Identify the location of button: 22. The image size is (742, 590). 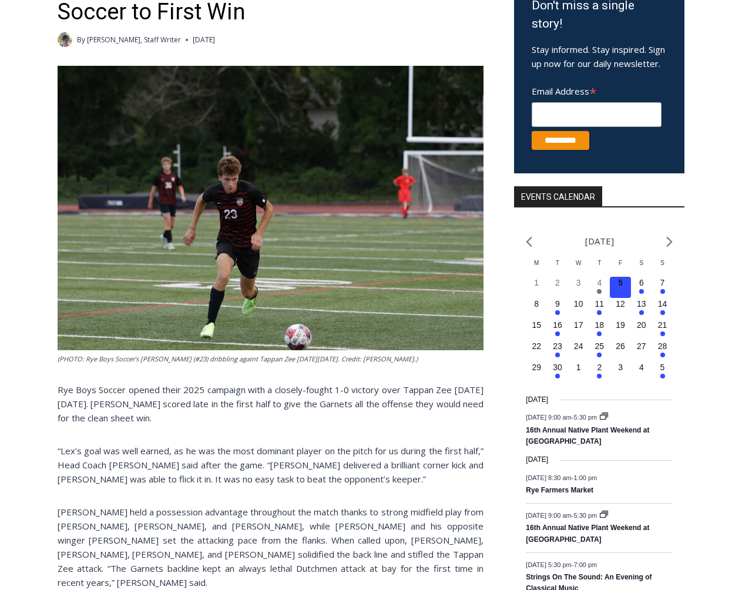
(536, 351).